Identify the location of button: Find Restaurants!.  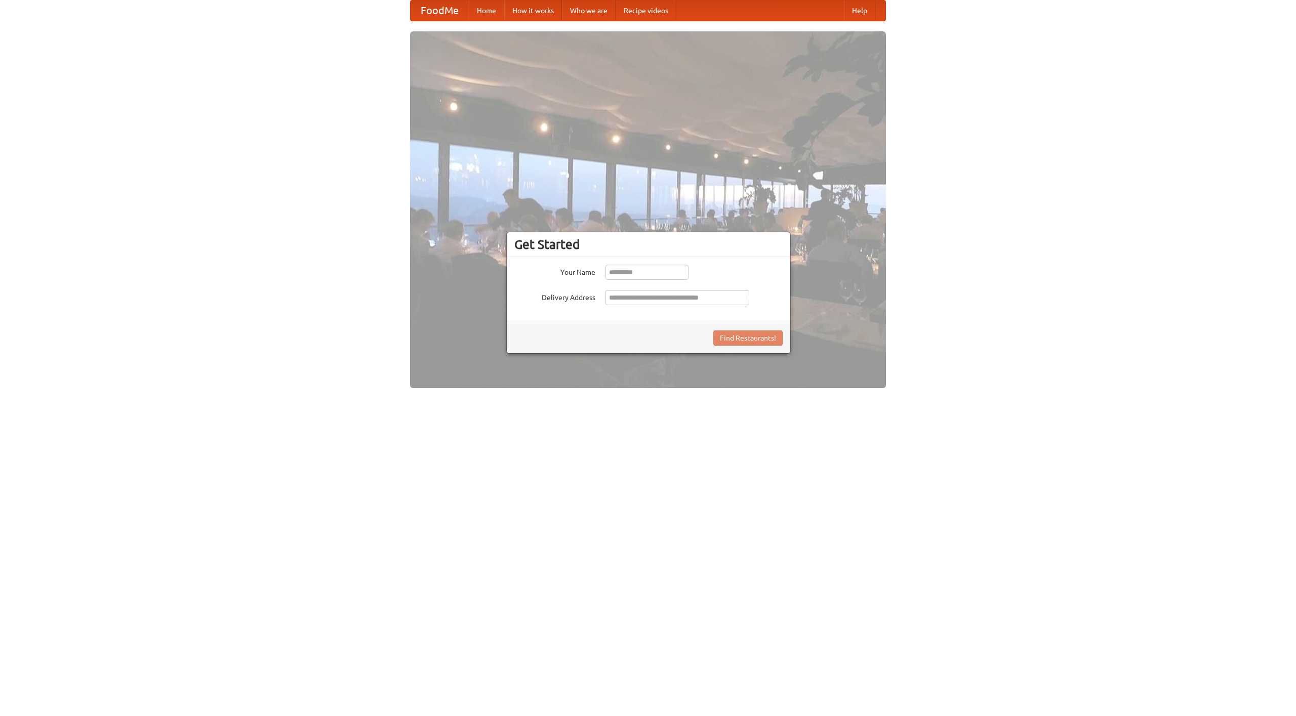
(748, 338).